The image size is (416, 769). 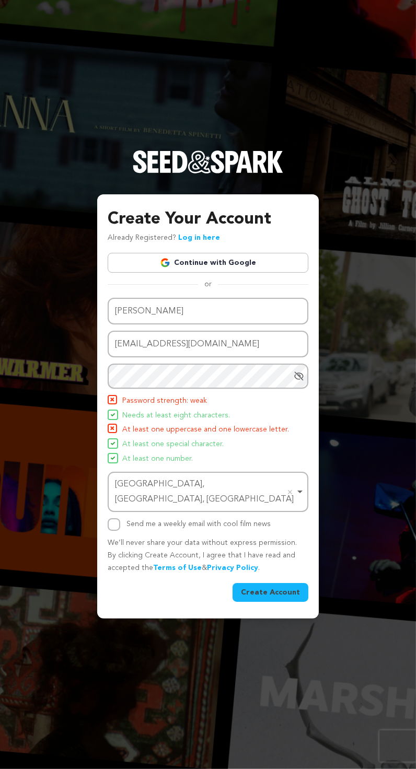 I want to click on span: Password strength: weak, so click(x=165, y=401).